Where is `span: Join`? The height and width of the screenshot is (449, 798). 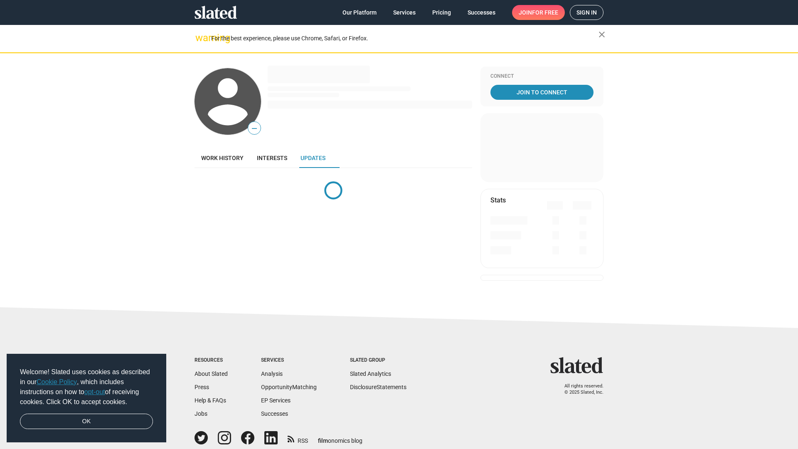
span: Join is located at coordinates (538, 12).